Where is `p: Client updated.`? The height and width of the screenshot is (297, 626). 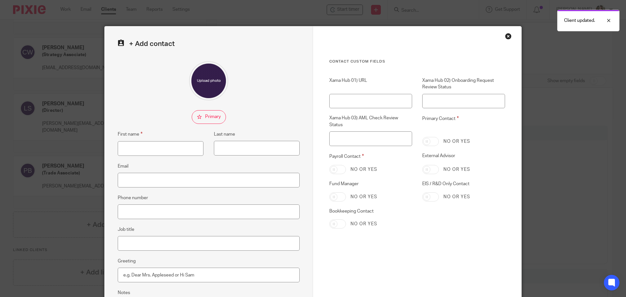
p: Client updated. is located at coordinates (579, 21).